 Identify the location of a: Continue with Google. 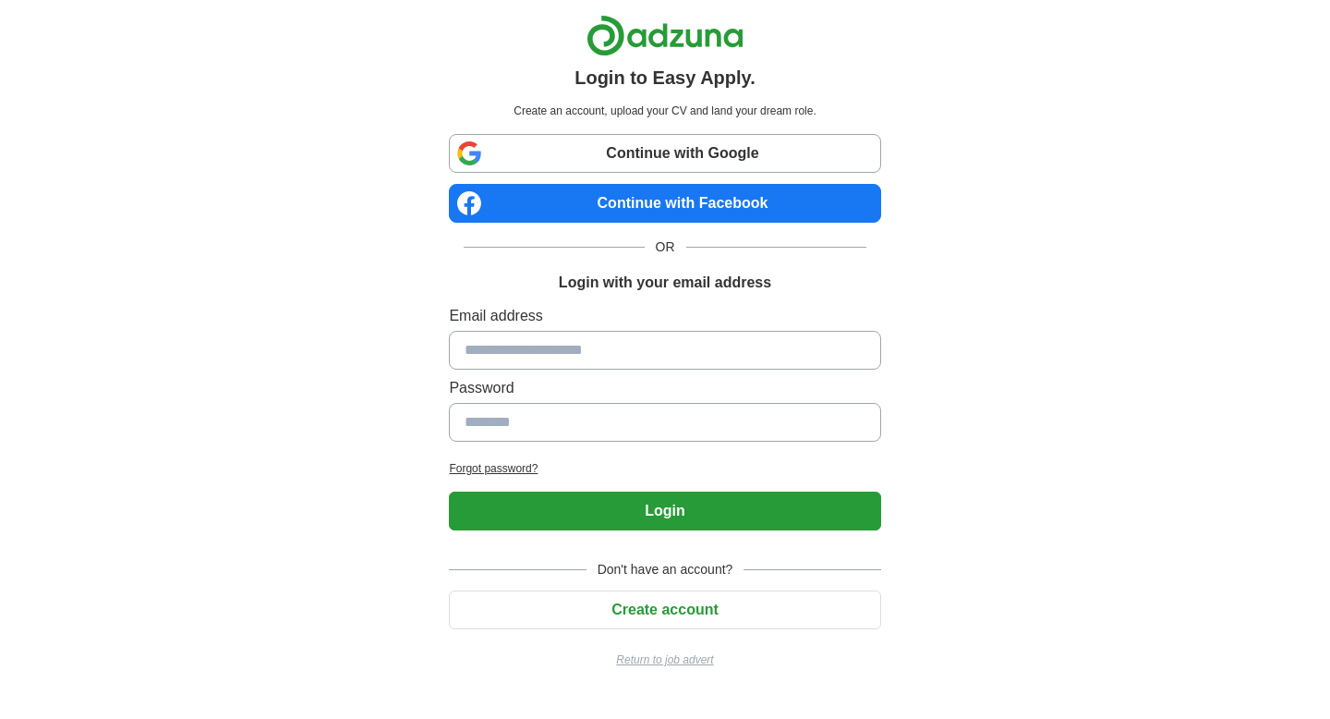
(664, 153).